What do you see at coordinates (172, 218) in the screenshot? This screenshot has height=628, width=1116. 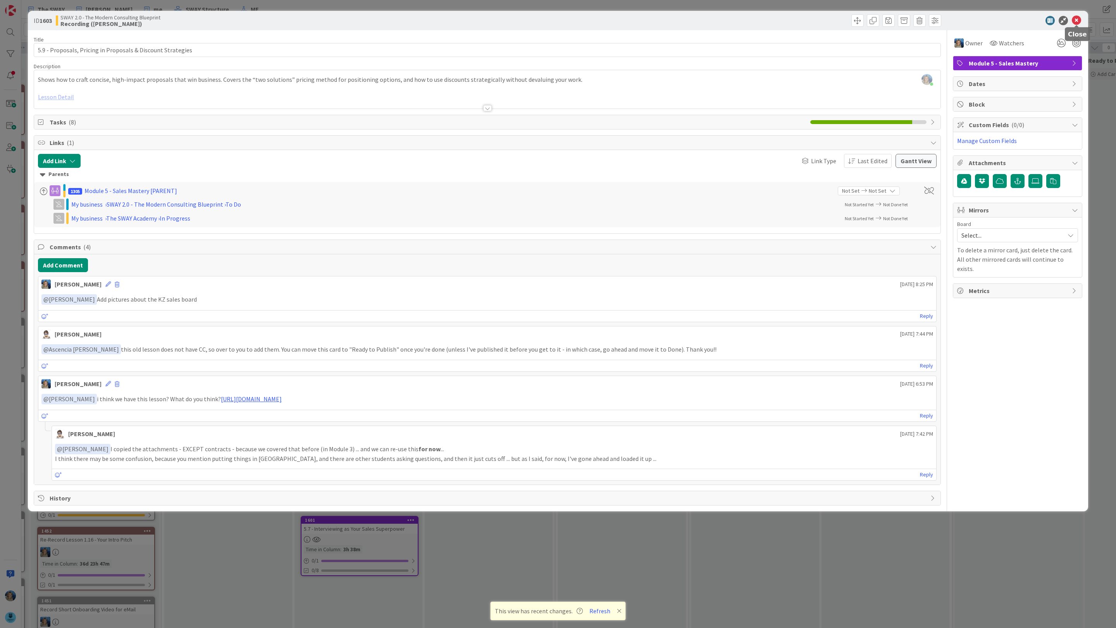 I see `div: My business › The SWAY Academy › In Progress` at bounding box center [172, 218].